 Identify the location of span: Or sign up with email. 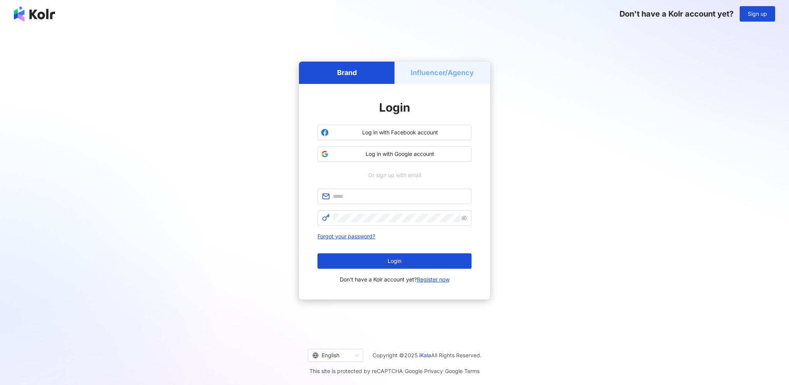
(394, 175).